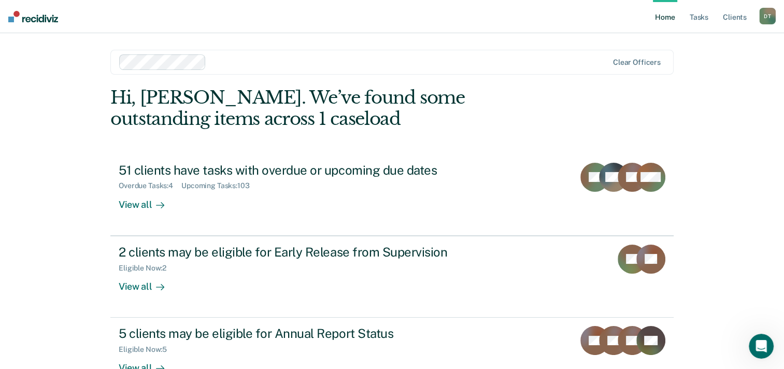  Describe the element at coordinates (33, 17) in the screenshot. I see `img: Recidiviz` at that location.